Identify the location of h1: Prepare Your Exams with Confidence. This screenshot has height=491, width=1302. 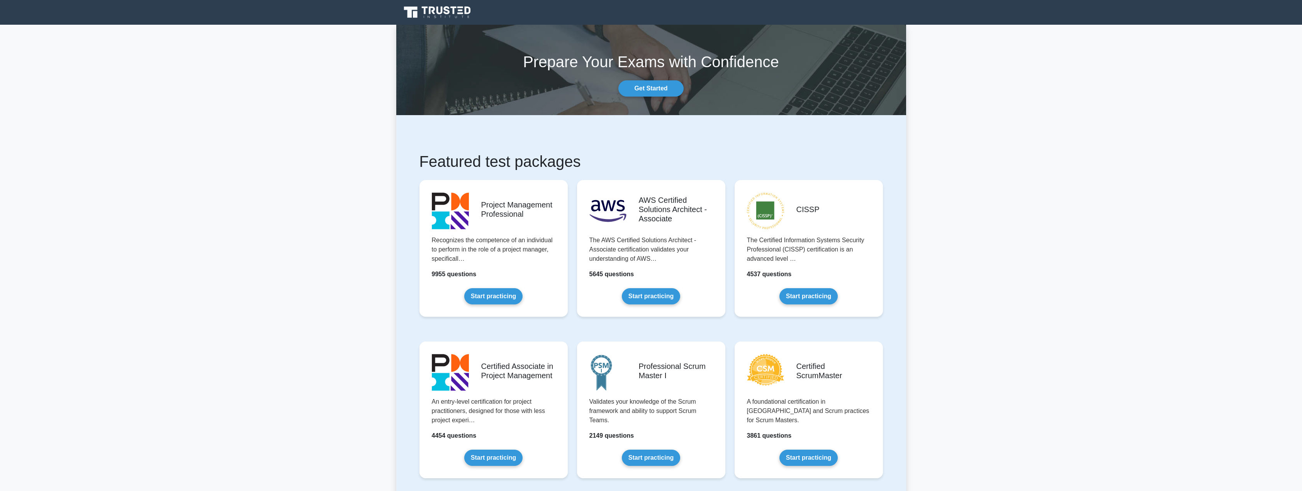
(651, 62).